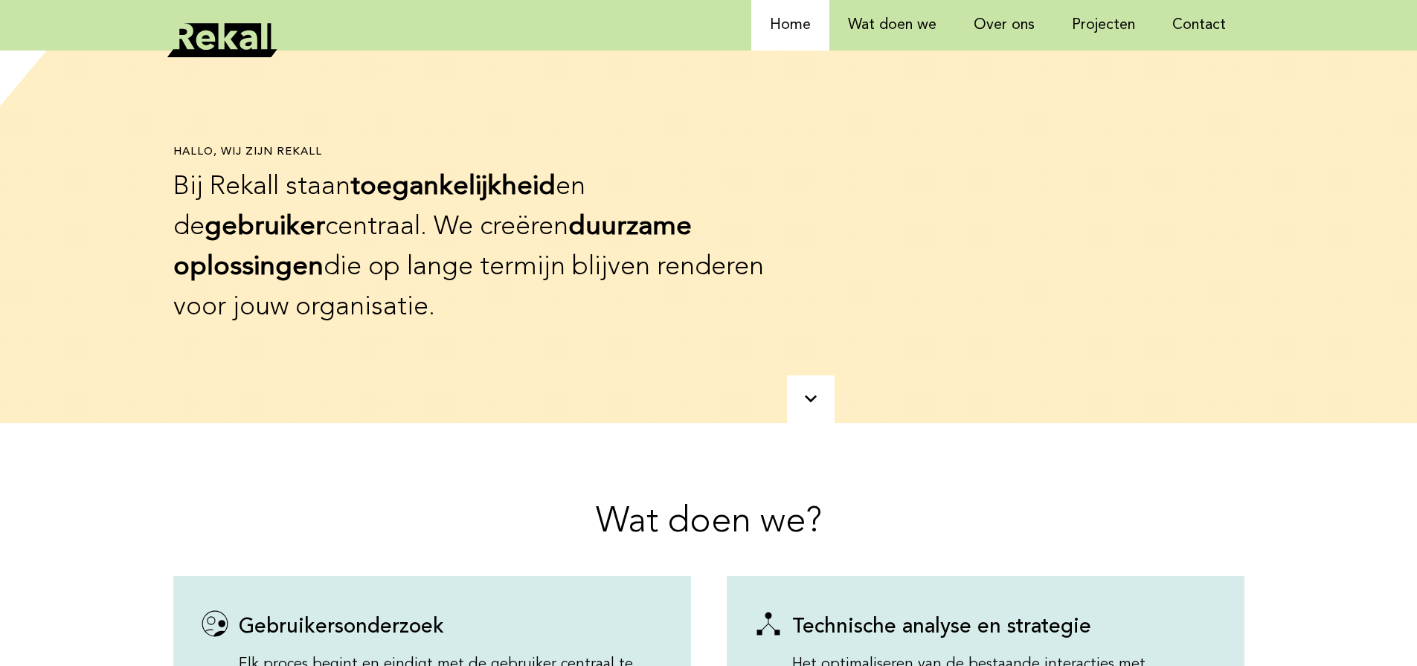 This screenshot has width=1417, height=666. What do you see at coordinates (985, 624) in the screenshot?
I see `h3: Technische analyse en strategie` at bounding box center [985, 624].